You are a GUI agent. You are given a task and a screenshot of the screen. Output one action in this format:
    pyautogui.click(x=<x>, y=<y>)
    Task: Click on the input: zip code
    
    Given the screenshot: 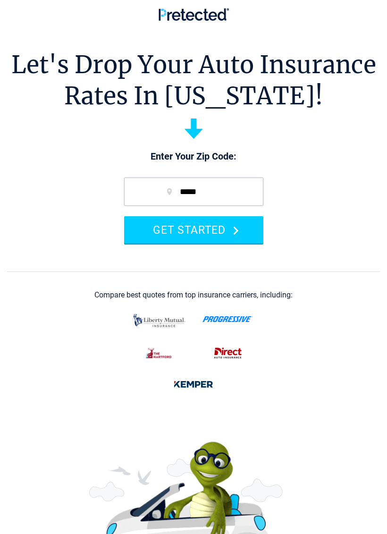 What is the action you would take?
    pyautogui.click(x=194, y=192)
    